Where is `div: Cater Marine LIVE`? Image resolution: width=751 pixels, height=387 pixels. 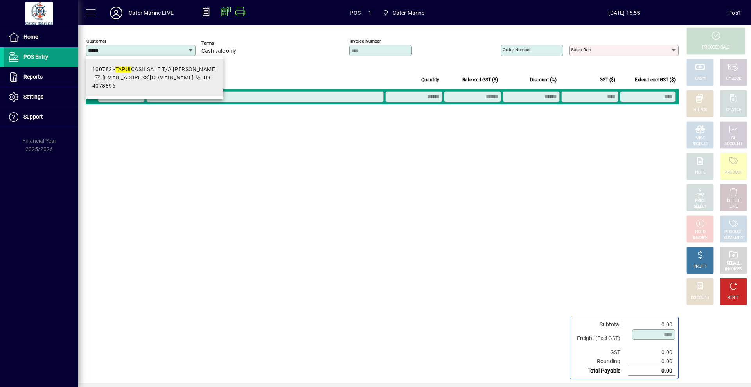
div: Cater Marine LIVE is located at coordinates (151, 13).